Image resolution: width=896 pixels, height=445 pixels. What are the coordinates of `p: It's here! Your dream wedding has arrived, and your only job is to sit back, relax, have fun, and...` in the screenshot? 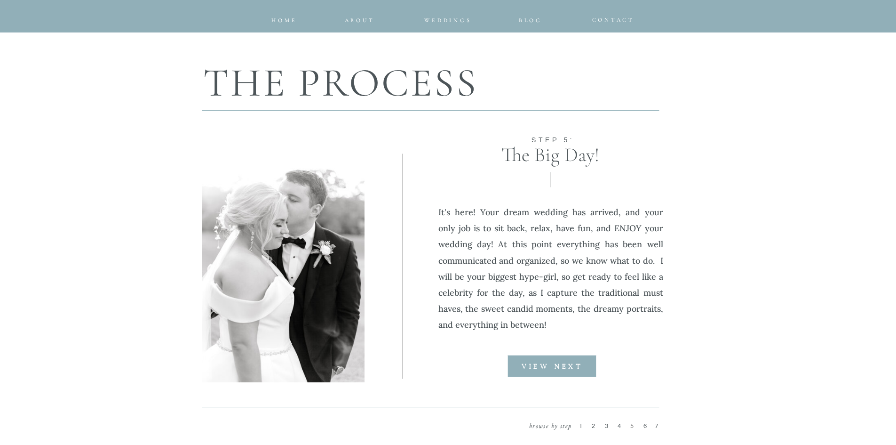 It's located at (551, 269).